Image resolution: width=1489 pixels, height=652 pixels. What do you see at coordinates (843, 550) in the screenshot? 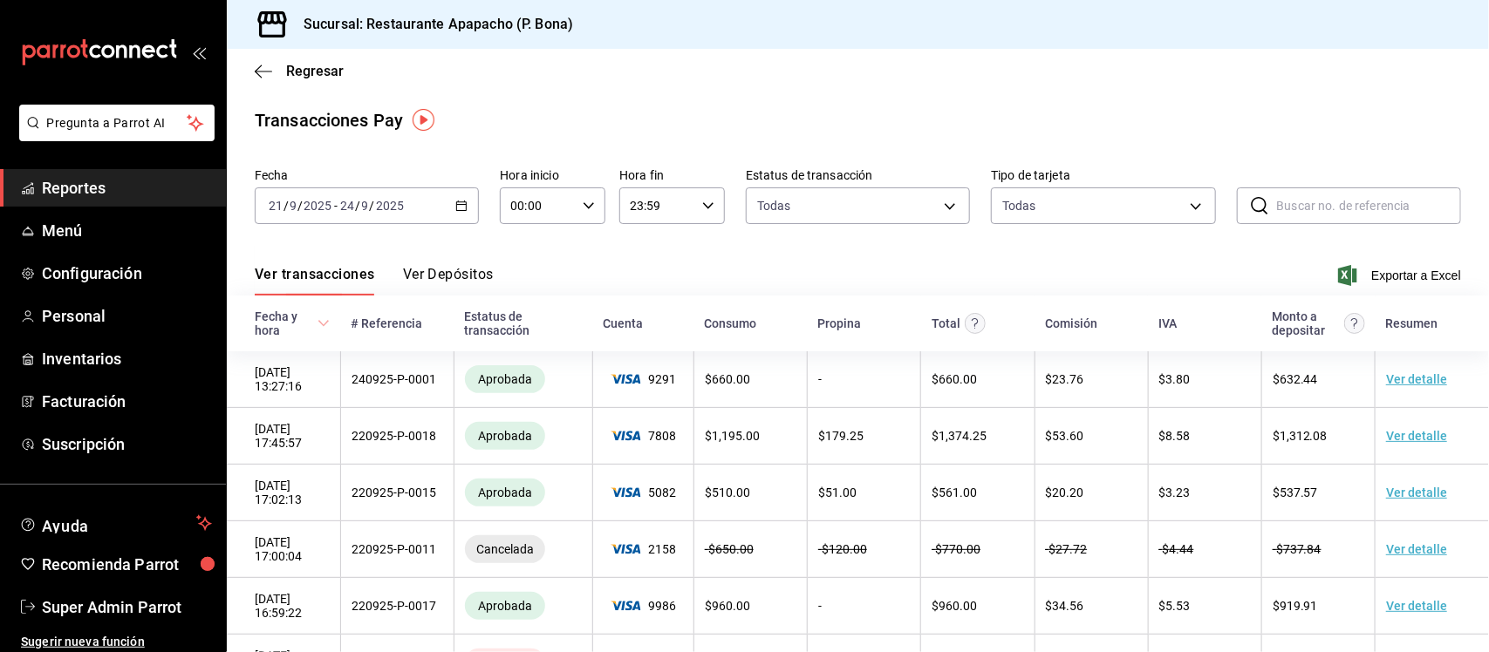
I see `span: - $ 120.00` at bounding box center [843, 550].